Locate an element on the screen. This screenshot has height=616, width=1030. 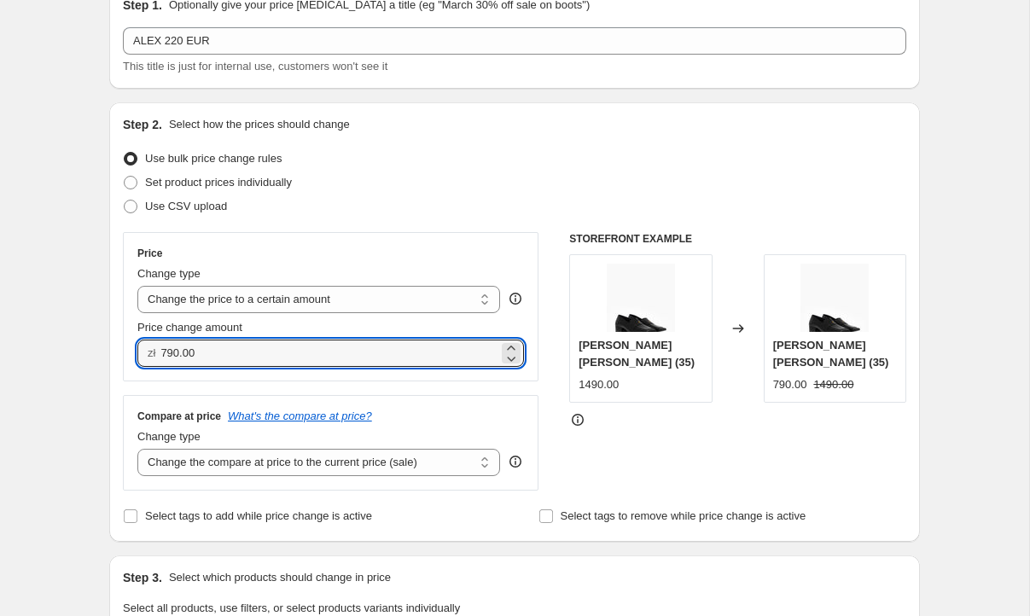
button: What's the compare at price? is located at coordinates (299, 415).